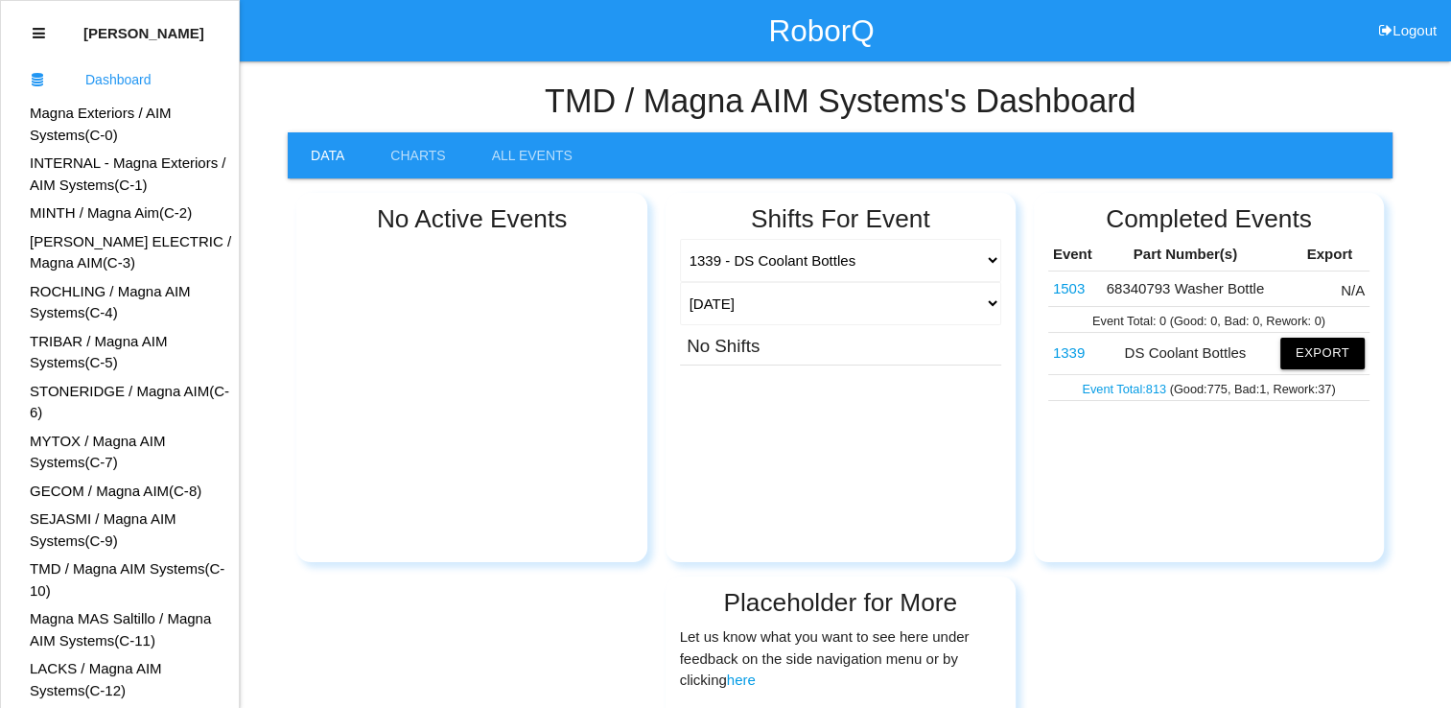 The width and height of the screenshot is (1451, 708). What do you see at coordinates (120, 174) in the screenshot?
I see `div: INTERNAL - Magna Exteriors / AIM Systems's Dashboard` at bounding box center [120, 174].